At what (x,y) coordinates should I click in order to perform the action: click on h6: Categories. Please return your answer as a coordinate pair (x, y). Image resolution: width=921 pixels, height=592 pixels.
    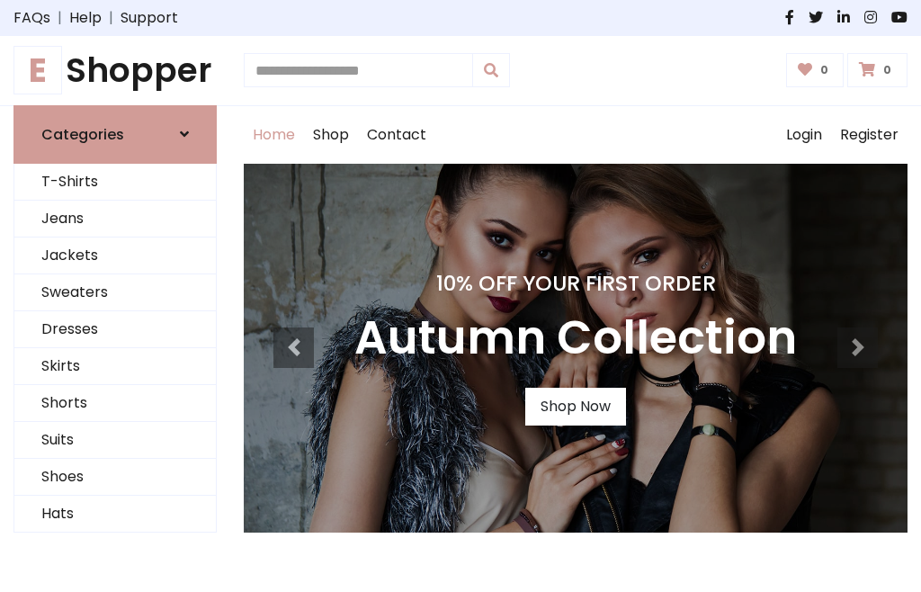
    Looking at the image, I should click on (83, 134).